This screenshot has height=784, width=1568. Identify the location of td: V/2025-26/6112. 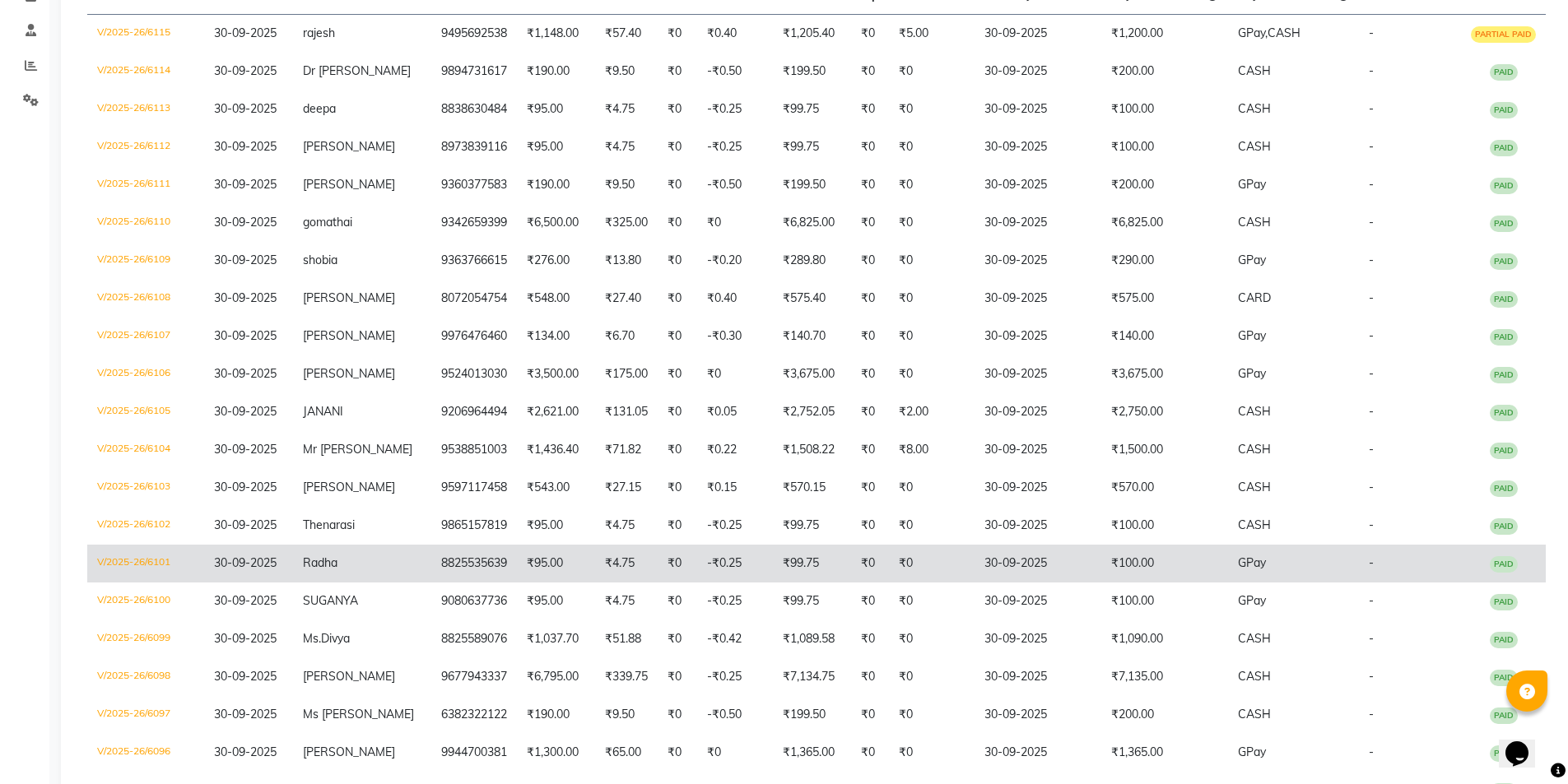
(146, 147).